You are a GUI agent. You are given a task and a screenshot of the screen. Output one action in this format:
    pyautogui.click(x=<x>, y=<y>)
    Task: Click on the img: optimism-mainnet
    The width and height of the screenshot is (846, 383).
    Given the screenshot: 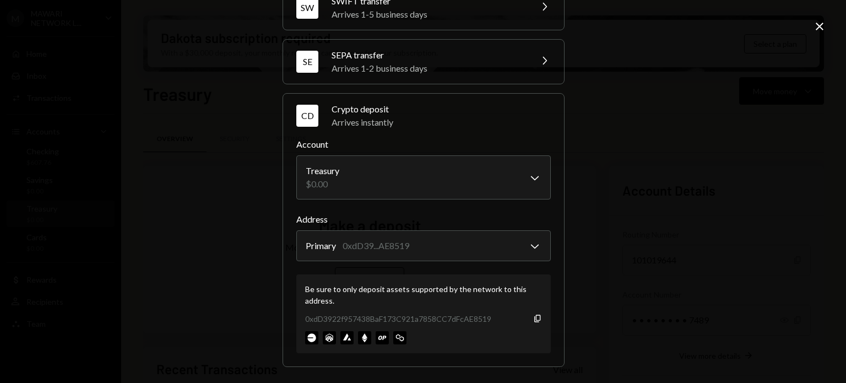 What is the action you would take?
    pyautogui.click(x=382, y=338)
    